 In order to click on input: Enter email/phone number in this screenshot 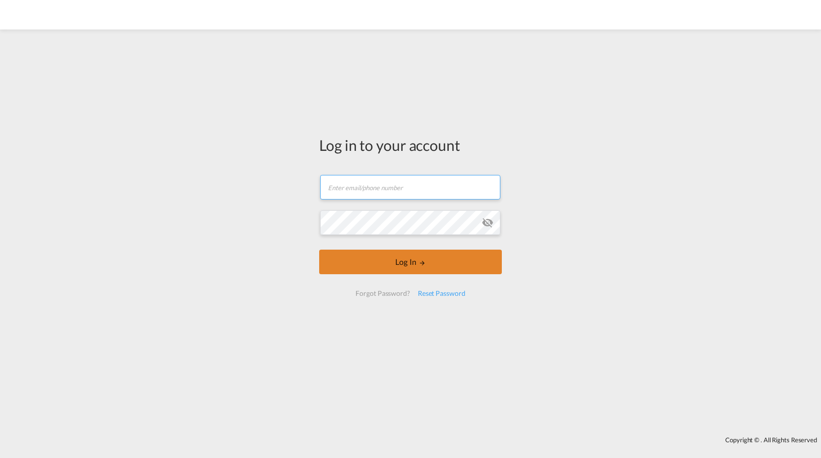, I will do `click(410, 187)`.